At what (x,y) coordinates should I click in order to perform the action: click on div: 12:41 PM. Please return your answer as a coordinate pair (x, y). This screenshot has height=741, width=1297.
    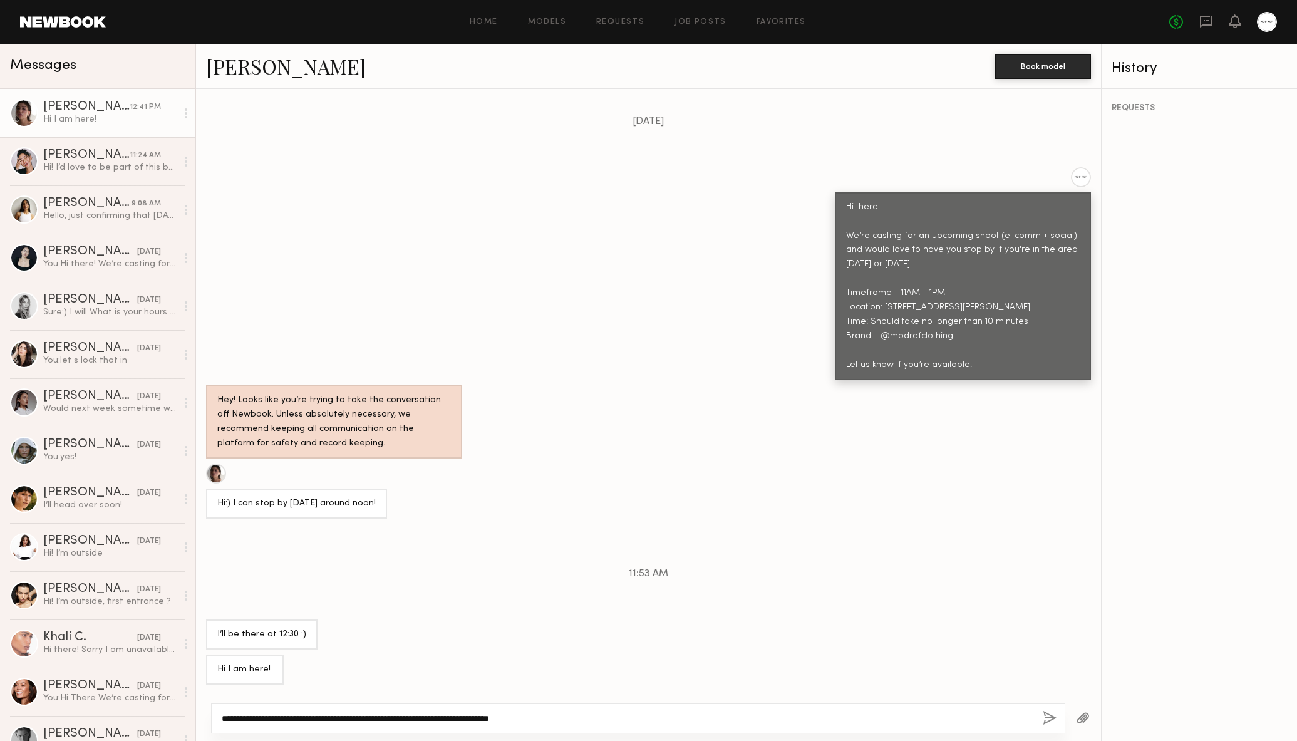
    Looking at the image, I should click on (145, 107).